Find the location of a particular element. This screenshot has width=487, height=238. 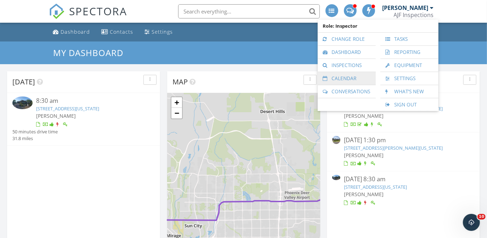

a: Inspections is located at coordinates (347, 65).